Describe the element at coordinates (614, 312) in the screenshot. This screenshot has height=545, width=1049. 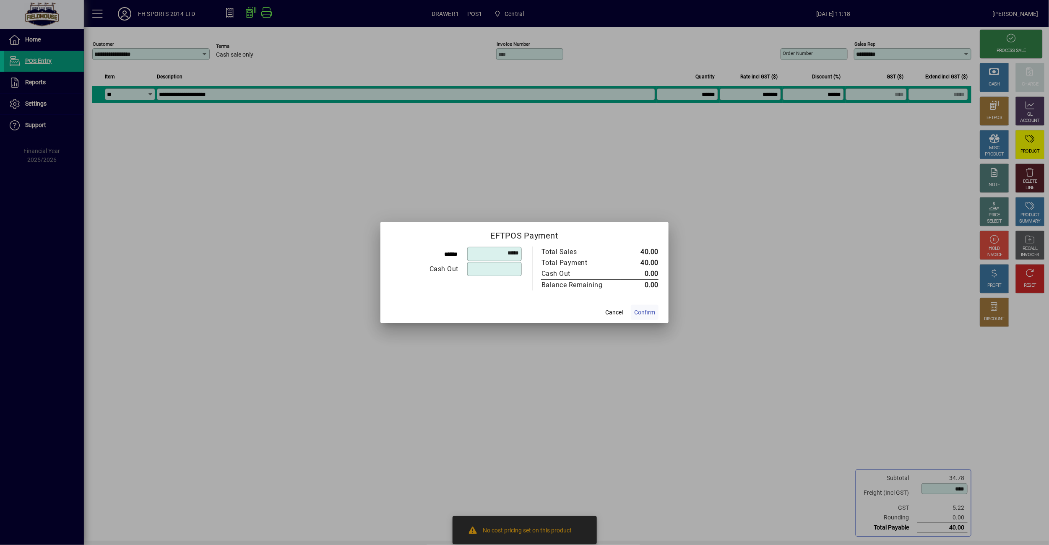
I see `span: Cancel` at that location.